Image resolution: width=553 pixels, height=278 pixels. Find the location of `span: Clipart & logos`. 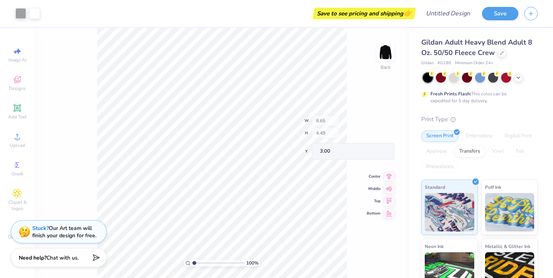

span: Clipart & logos is located at coordinates (17, 205).